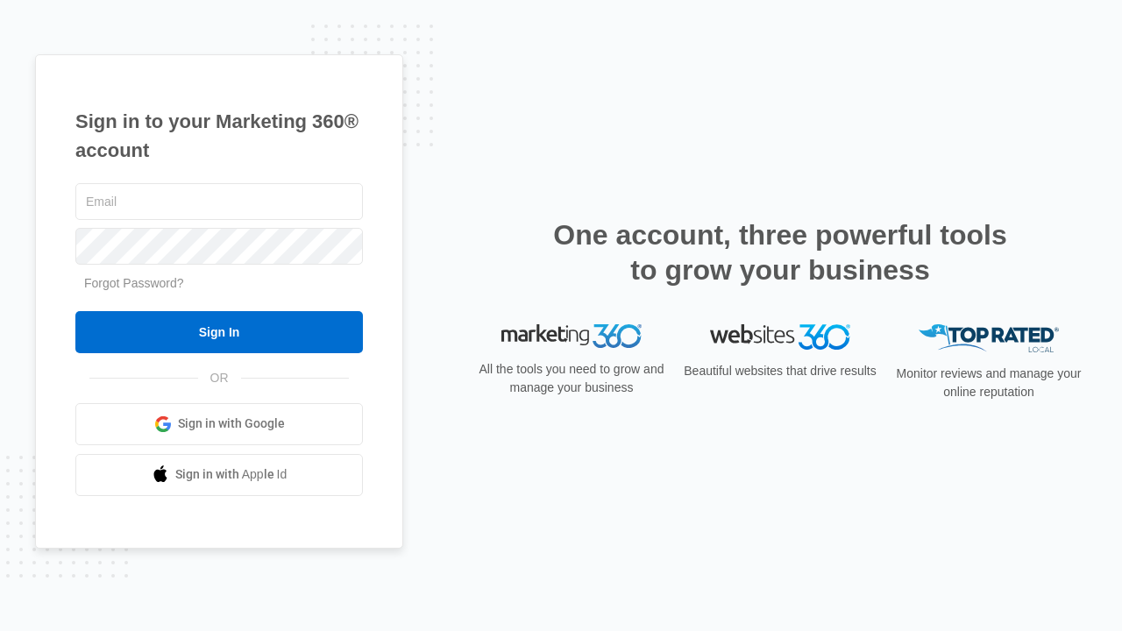 Image resolution: width=1122 pixels, height=631 pixels. Describe the element at coordinates (989, 383) in the screenshot. I see `p: Monitor reviews and manage your online reputation` at that location.